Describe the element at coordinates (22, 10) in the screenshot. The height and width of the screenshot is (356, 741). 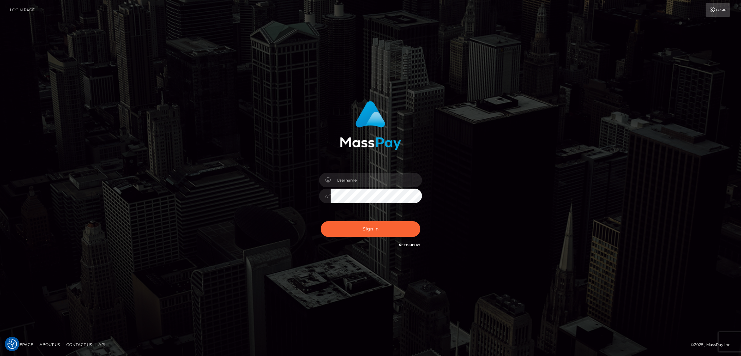
I see `a: Login Page` at that location.